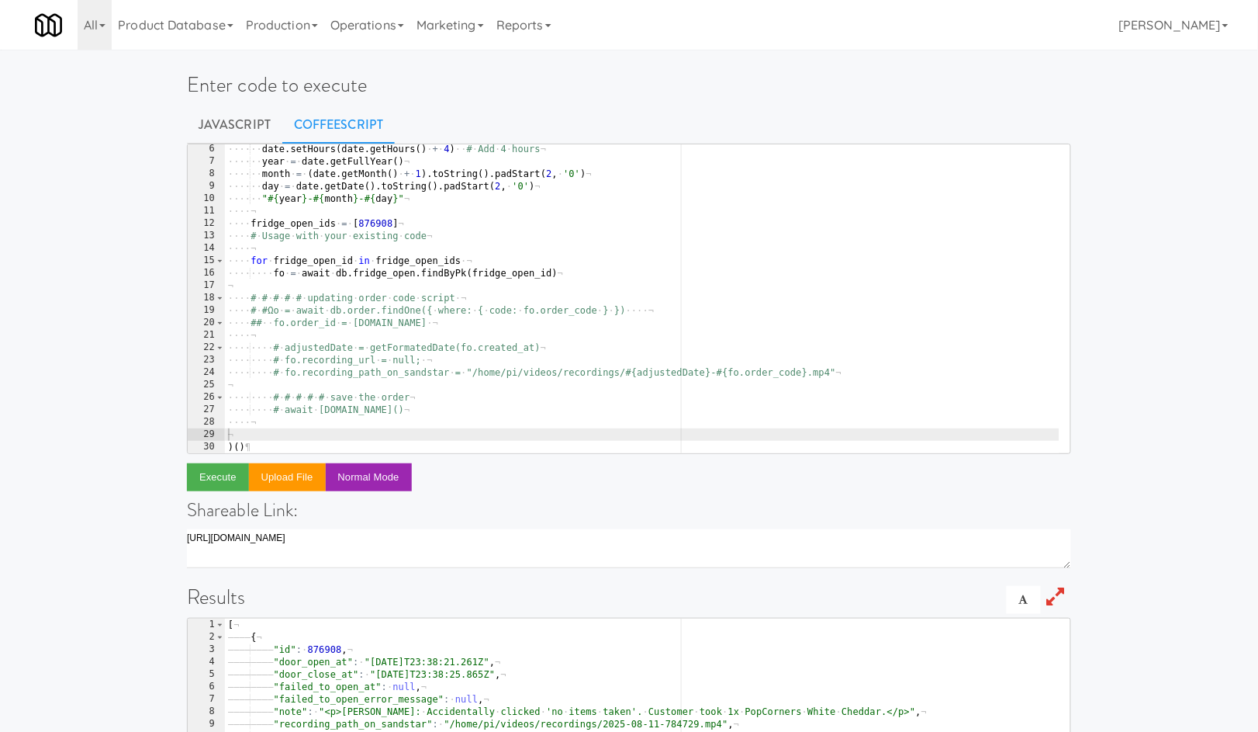 The height and width of the screenshot is (732, 1258). What do you see at coordinates (206, 422) in the screenshot?
I see `div: 28` at bounding box center [206, 422].